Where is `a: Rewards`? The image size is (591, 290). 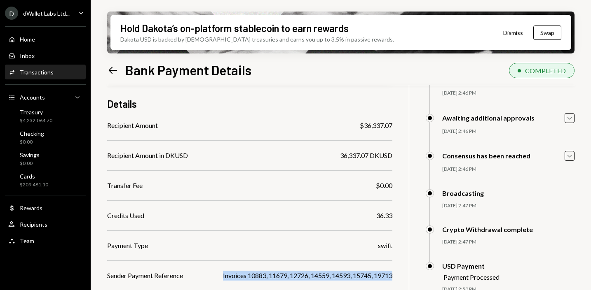
a: Rewards is located at coordinates (45, 208).